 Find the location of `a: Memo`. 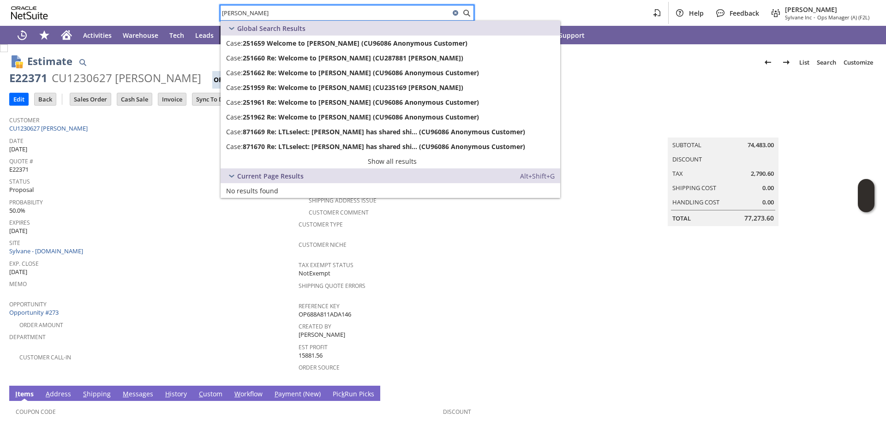

a: Memo is located at coordinates (18, 284).